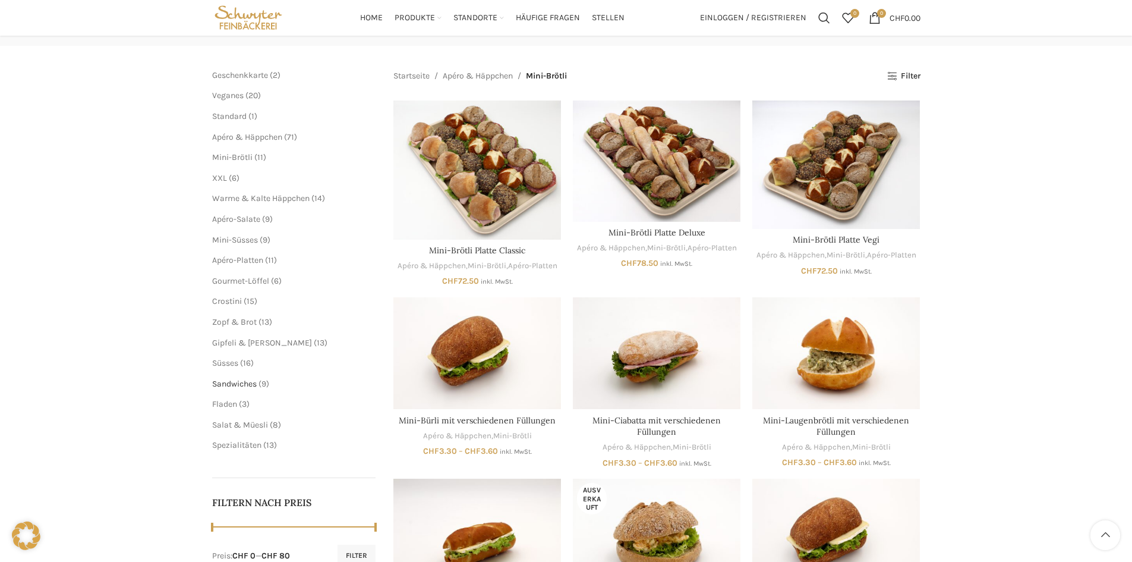 The width and height of the screenshot is (1132, 562). I want to click on span: Mini-Süsses, so click(235, 240).